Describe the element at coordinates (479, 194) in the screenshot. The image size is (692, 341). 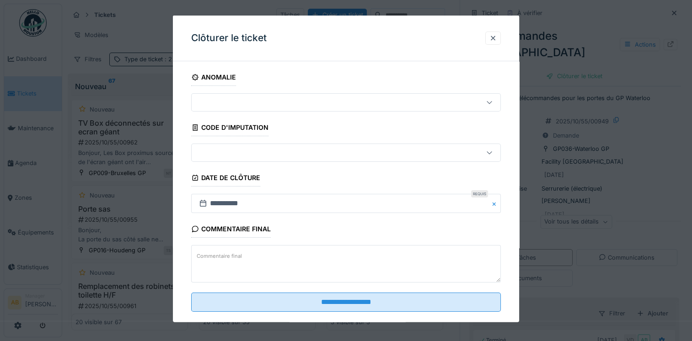
I see `div: Requis` at that location.